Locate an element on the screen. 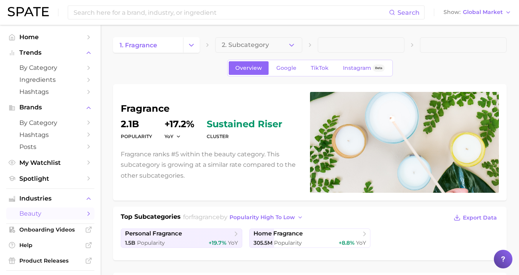 This screenshot has width=519, height=275. span: Onboarding Videos is located at coordinates (50, 229).